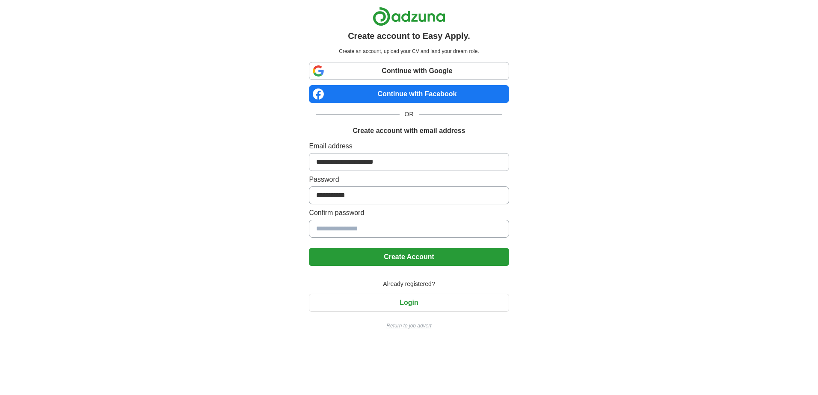 This screenshot has height=395, width=818. I want to click on label: Password, so click(409, 180).